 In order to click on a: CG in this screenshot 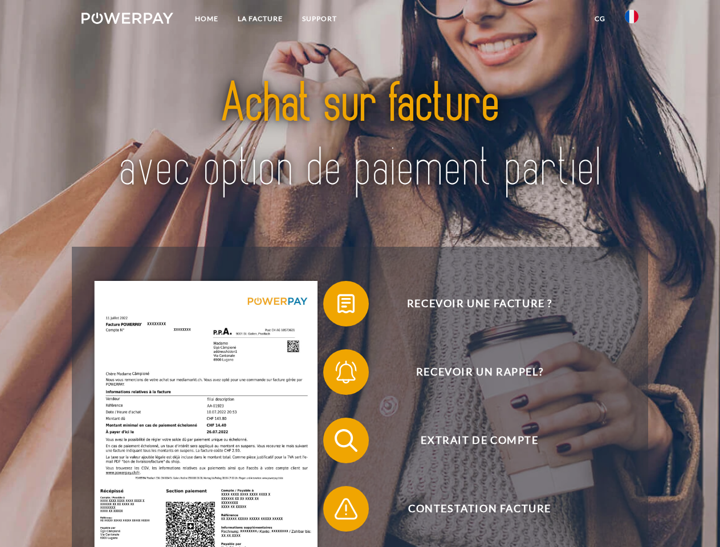, I will do `click(600, 19)`.